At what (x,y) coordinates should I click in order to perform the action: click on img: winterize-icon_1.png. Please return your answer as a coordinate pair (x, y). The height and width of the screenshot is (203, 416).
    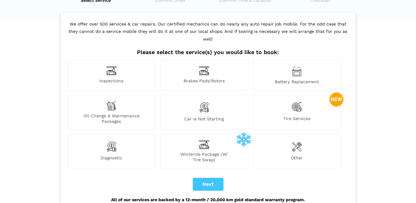
    Looking at the image, I should click on (244, 139).